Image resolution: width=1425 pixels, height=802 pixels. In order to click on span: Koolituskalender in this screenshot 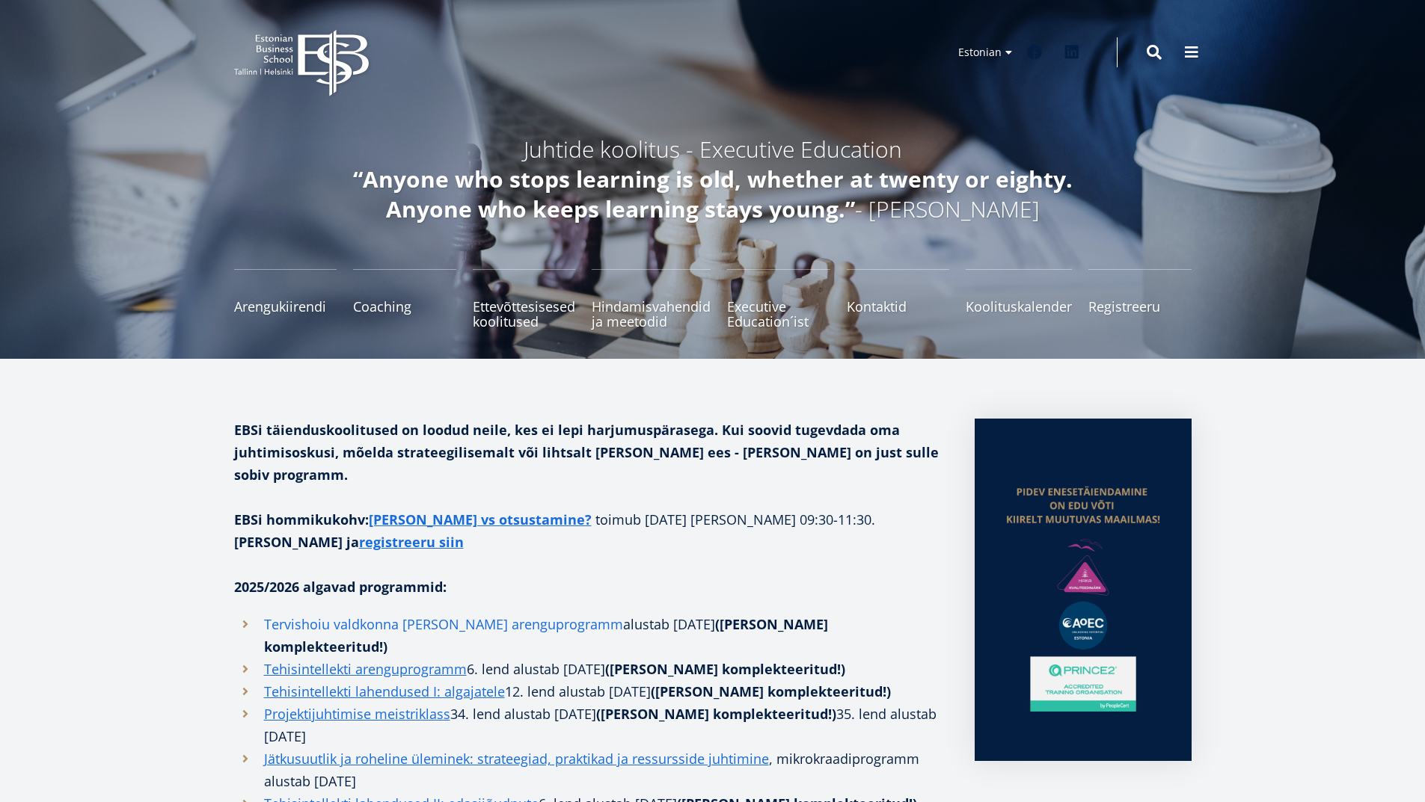, I will do `click(1019, 307)`.